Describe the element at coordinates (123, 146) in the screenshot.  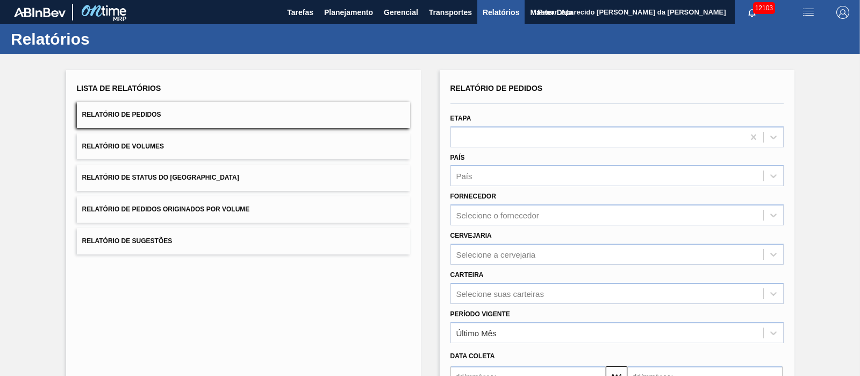
I see `span: Relatório de Volumes` at that location.